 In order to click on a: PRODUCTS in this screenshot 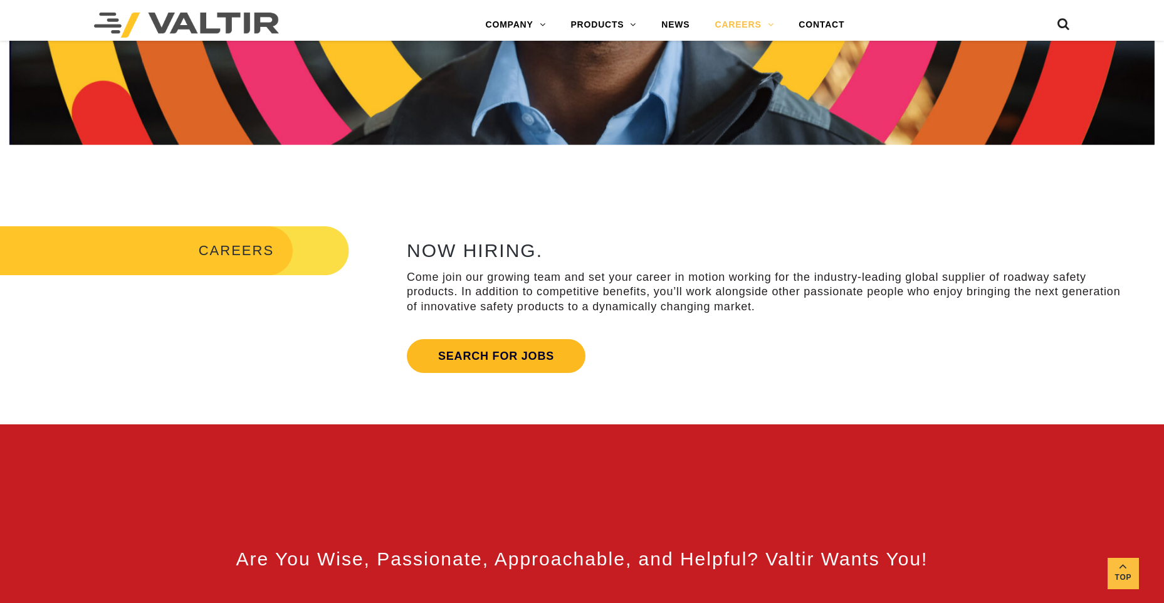, I will do `click(603, 25)`.